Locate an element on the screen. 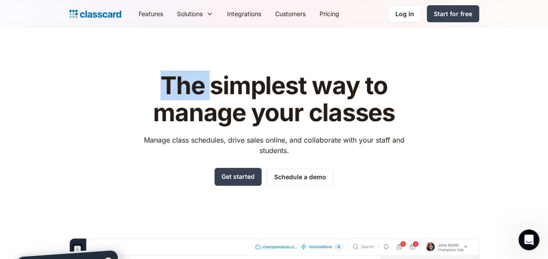 Image resolution: width=548 pixels, height=259 pixels. a: Features is located at coordinates (151, 14).